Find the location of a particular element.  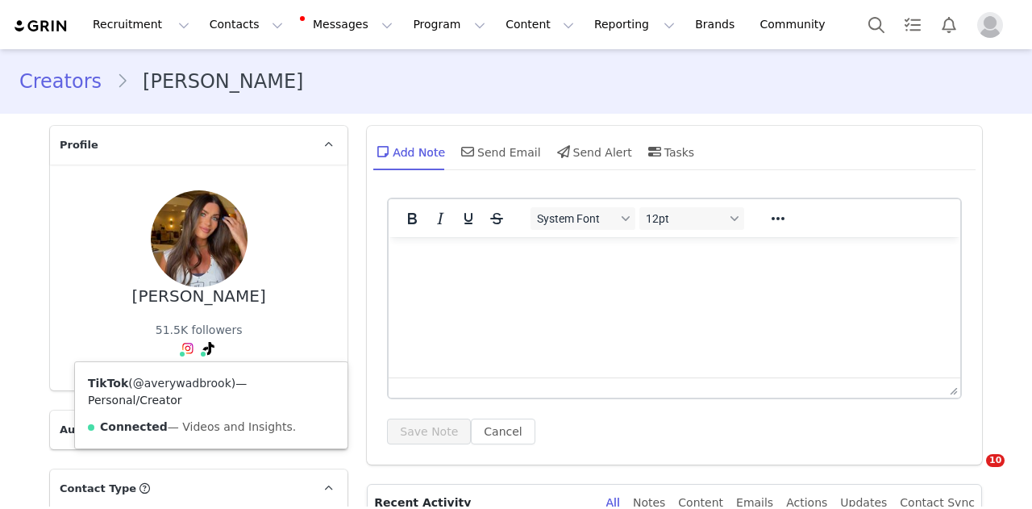

span: — Personal/Creator is located at coordinates (167, 391).